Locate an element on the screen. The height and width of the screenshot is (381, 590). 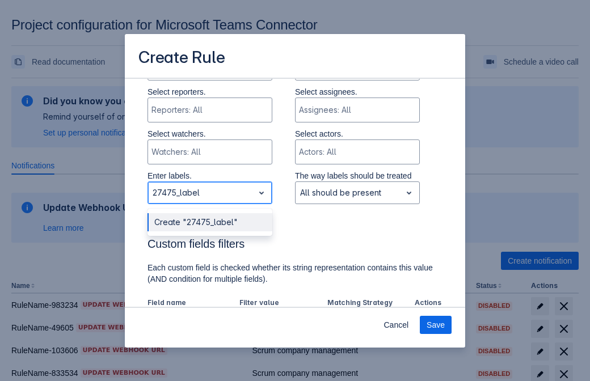
p: Each custom field is checked whether its string representation contains this value (AND condition... is located at coordinates (295, 273).